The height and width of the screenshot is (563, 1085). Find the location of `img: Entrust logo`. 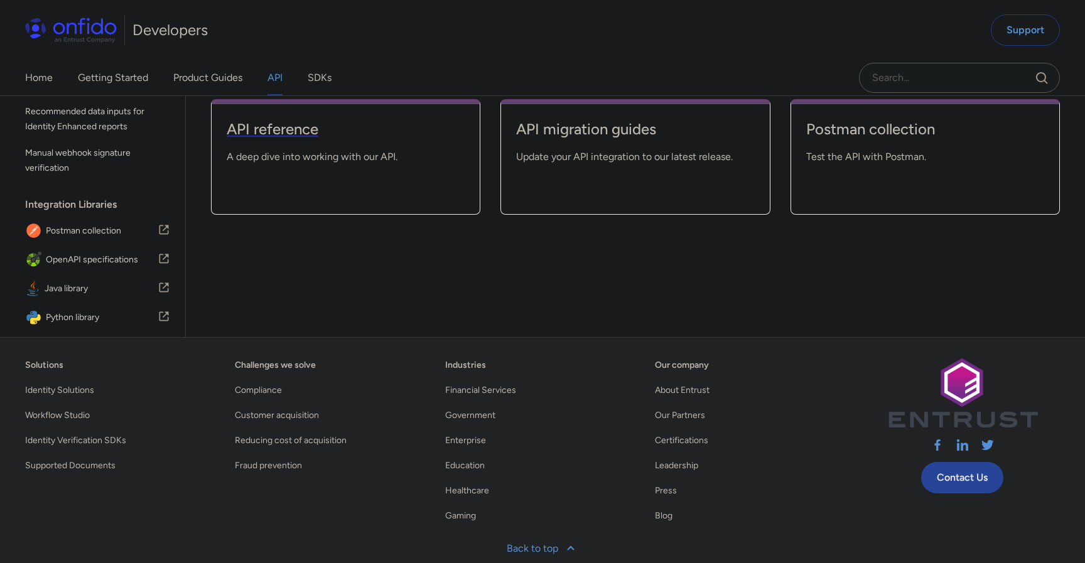

img: Entrust logo is located at coordinates (963, 393).